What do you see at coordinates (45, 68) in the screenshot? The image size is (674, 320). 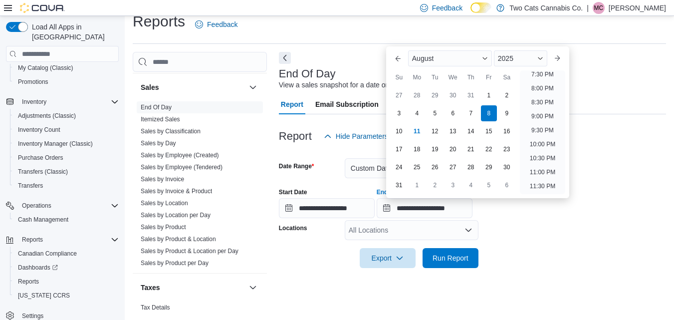 I see `a: My Catalog (Classic)` at bounding box center [45, 68].